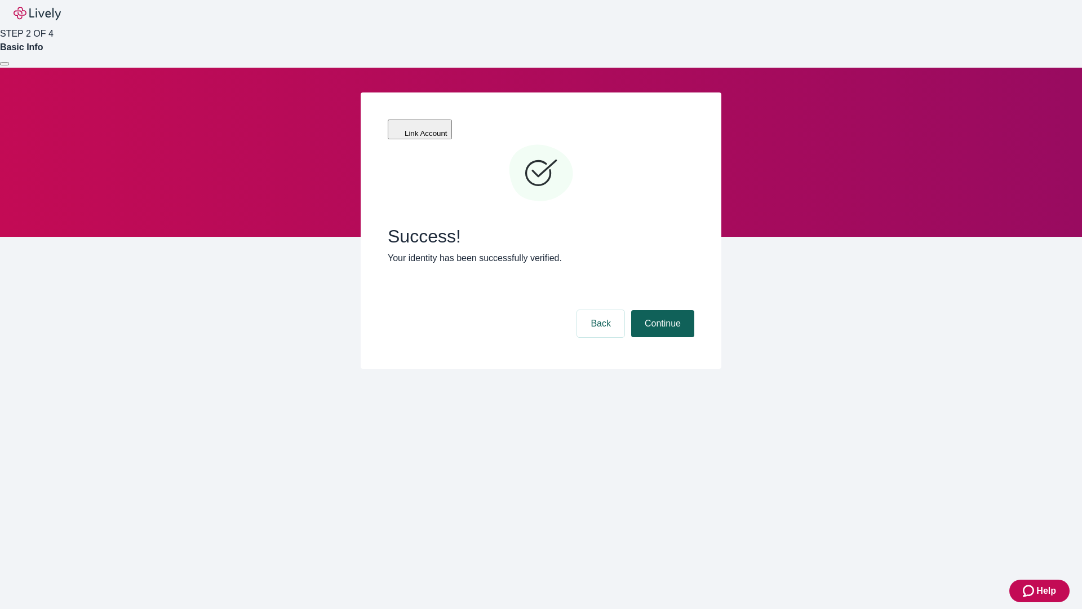  Describe the element at coordinates (601, 324) in the screenshot. I see `button: Back` at that location.